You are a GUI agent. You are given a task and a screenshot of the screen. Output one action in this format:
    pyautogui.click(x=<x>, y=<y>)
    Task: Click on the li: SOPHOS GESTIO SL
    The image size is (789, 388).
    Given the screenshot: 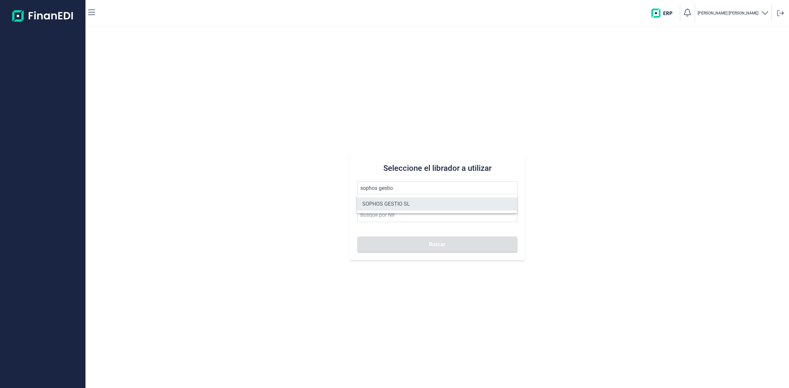 What is the action you would take?
    pyautogui.click(x=437, y=204)
    